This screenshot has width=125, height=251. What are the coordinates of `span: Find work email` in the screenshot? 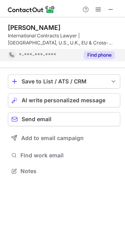 It's located at (69, 156).